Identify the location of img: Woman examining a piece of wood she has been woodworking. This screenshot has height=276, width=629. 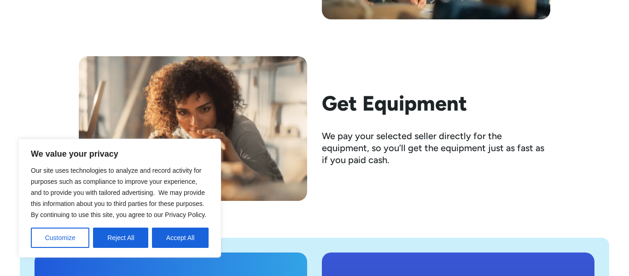
(193, 128).